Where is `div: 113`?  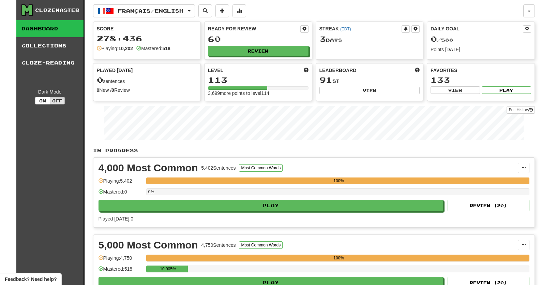 div: 113 is located at coordinates (258, 80).